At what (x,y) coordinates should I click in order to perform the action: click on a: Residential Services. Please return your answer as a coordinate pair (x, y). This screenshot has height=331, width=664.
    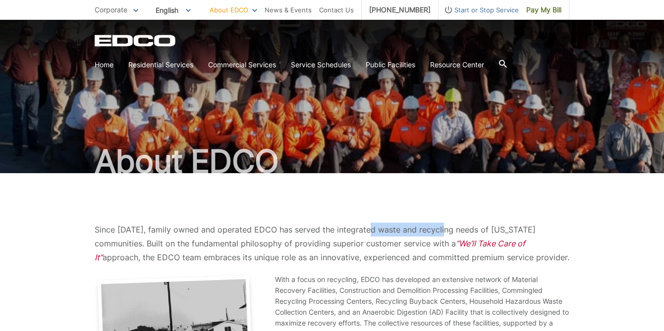
    Looking at the image, I should click on (161, 65).